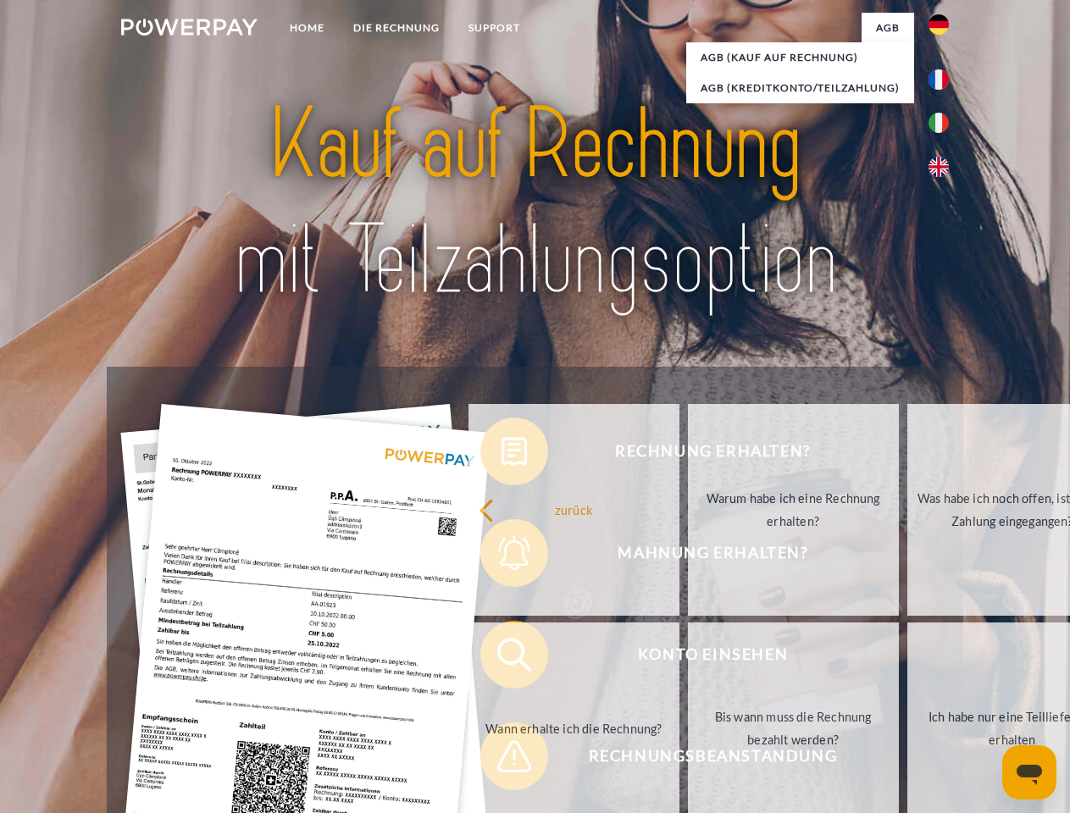 This screenshot has width=1070, height=813. I want to click on a: Home, so click(307, 28).